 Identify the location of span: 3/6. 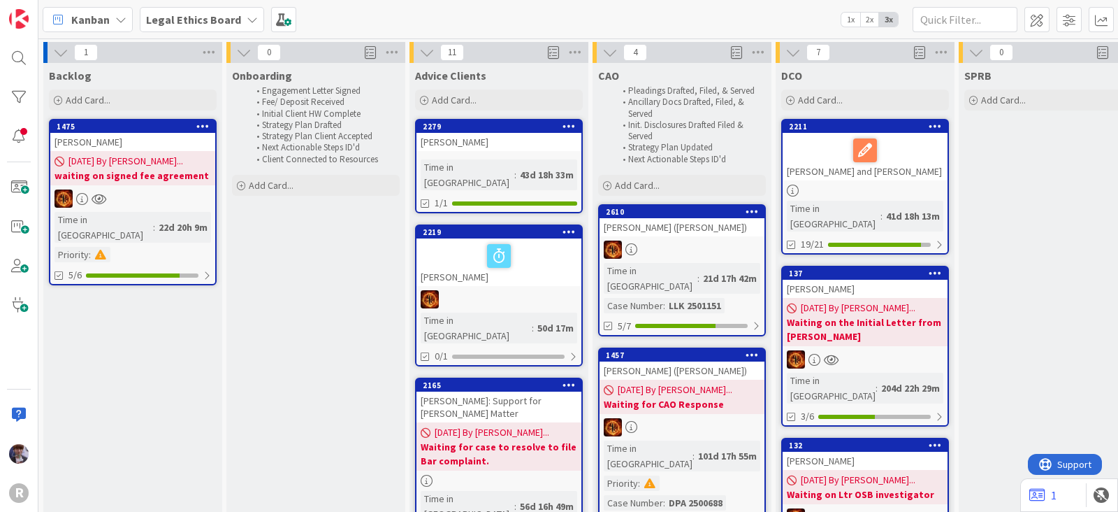
(807, 416).